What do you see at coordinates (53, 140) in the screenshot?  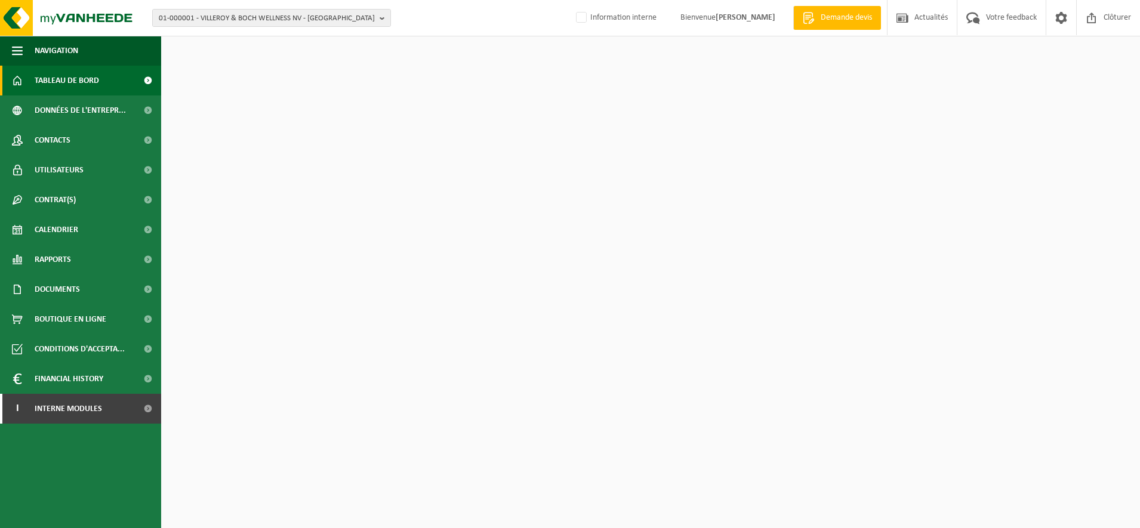 I see `span: Contacts` at bounding box center [53, 140].